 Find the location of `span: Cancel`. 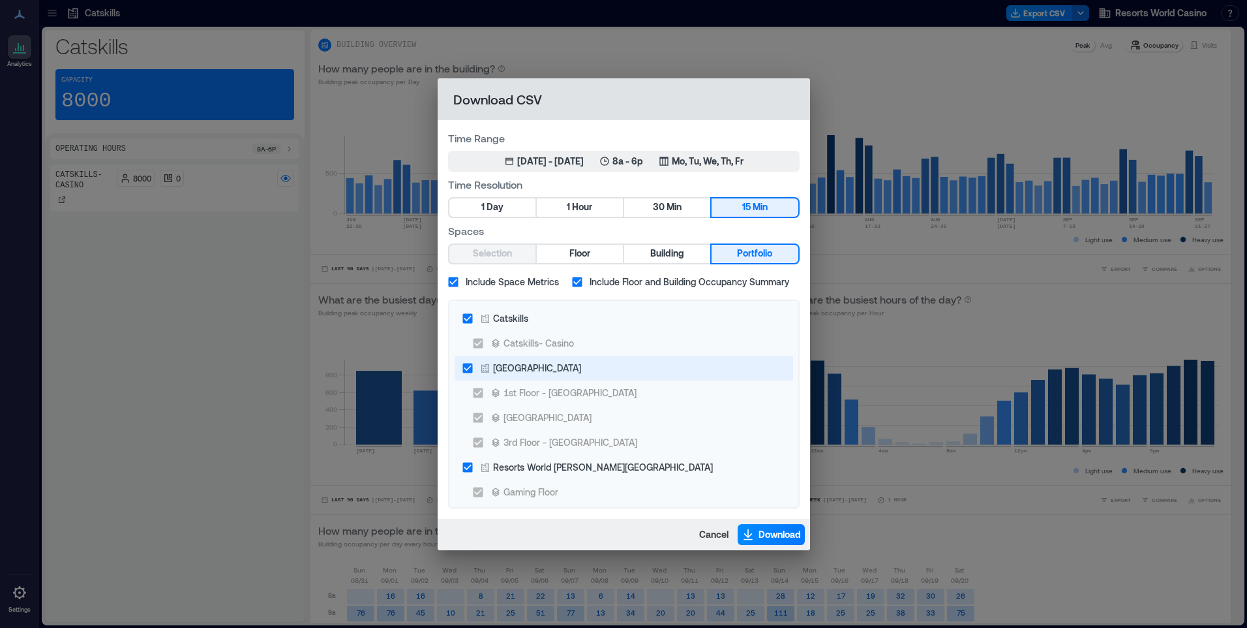

span: Cancel is located at coordinates (714, 534).